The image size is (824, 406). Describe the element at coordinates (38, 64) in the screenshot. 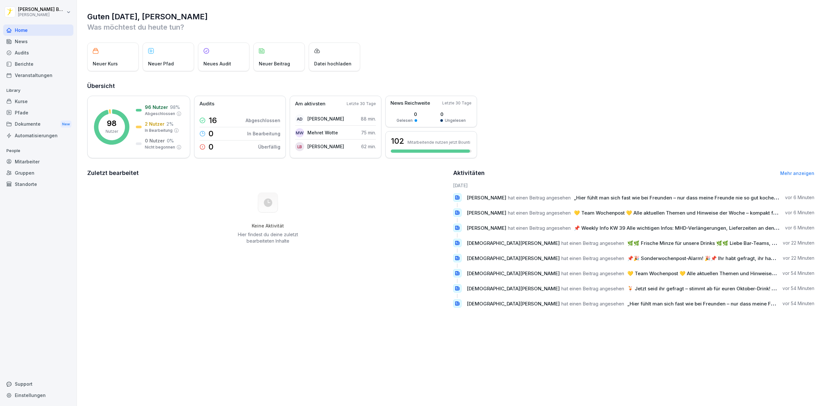

I see `a: Berichte` at that location.